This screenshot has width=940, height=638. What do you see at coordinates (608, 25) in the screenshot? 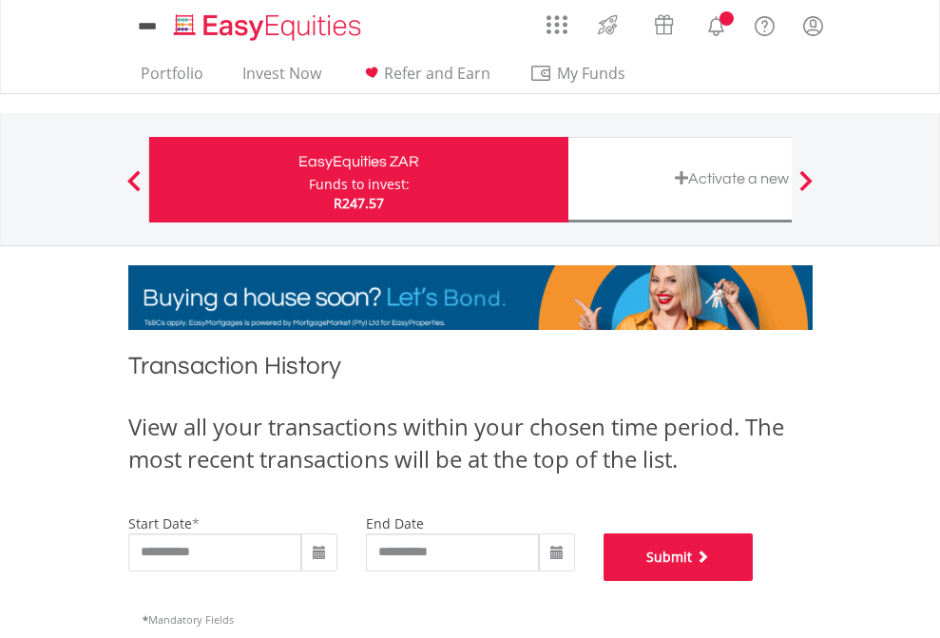
I see `img: thrive-v2.svg` at bounding box center [608, 25].